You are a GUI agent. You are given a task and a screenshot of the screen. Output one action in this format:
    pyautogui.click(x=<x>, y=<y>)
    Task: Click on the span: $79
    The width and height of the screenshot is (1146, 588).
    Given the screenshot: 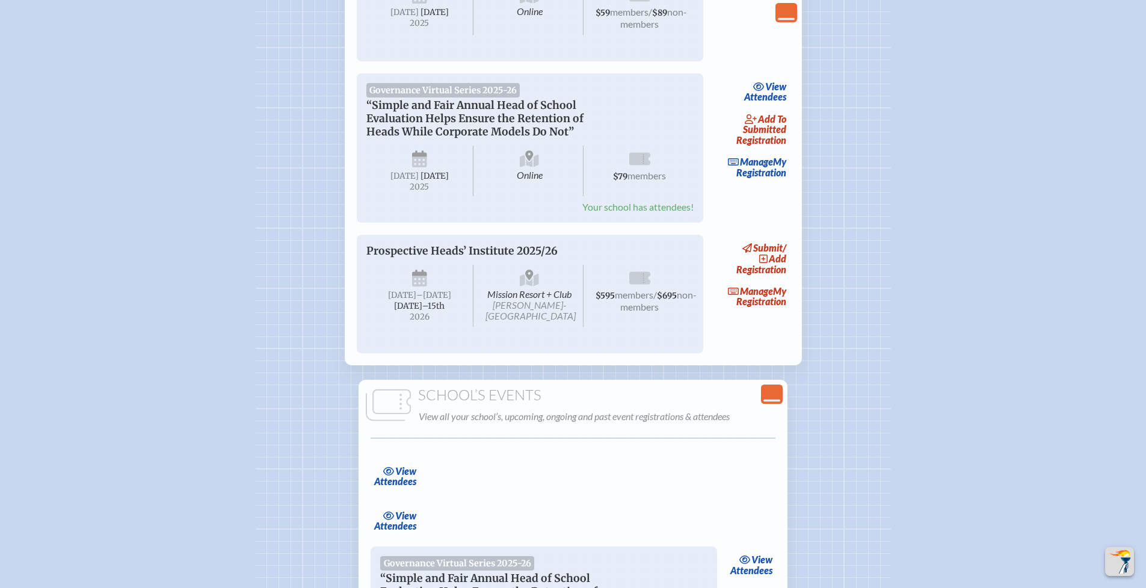 What is the action you would take?
    pyautogui.click(x=620, y=176)
    